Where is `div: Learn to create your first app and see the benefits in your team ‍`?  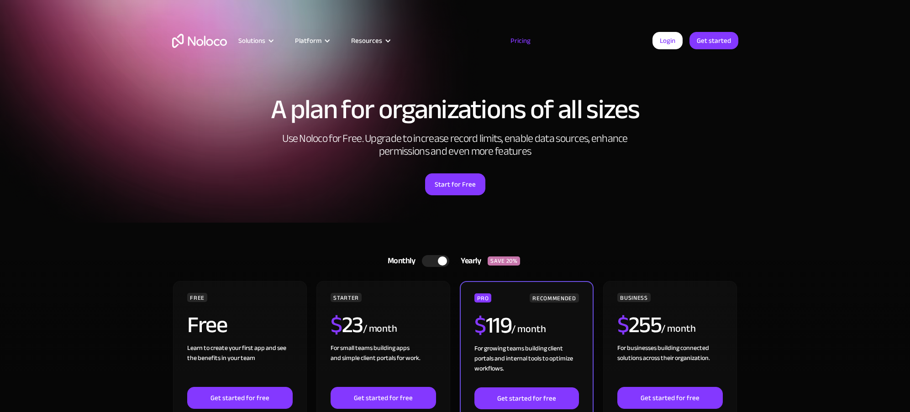 div: Learn to create your first app and see the benefits in your team ‍ is located at coordinates (240, 365).